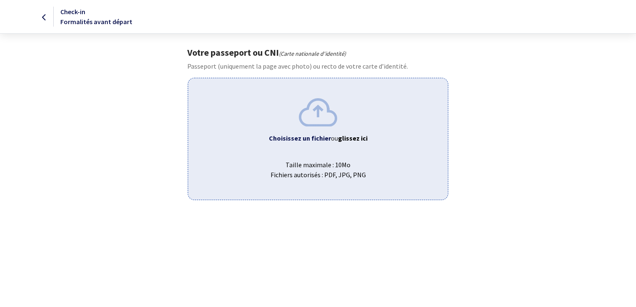  What do you see at coordinates (349, 138) in the screenshot?
I see `span: ou` at bounding box center [349, 138].